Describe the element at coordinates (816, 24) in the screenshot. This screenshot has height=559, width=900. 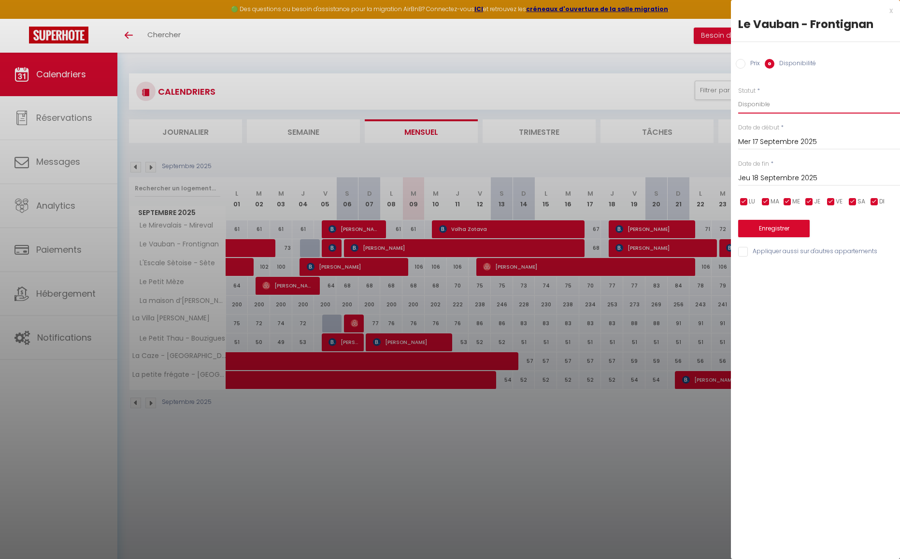
I see `div: Le Vauban - Frontignan` at that location.